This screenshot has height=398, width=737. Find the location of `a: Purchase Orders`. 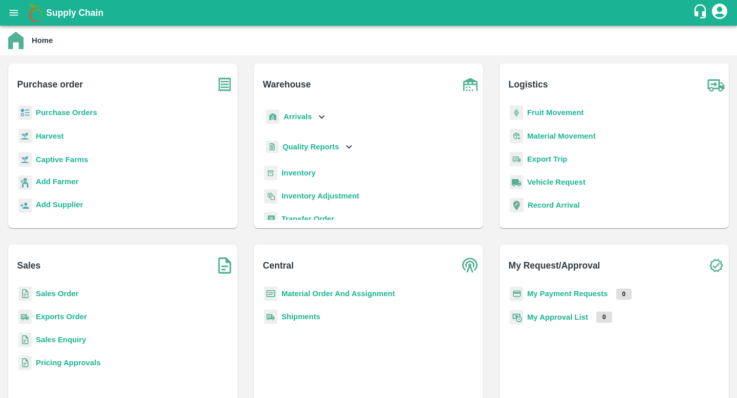

a: Purchase Orders is located at coordinates (67, 113).